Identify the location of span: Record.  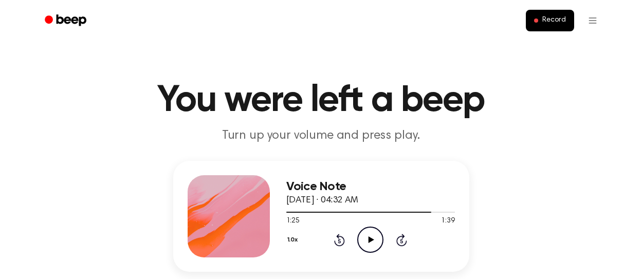
(554, 21).